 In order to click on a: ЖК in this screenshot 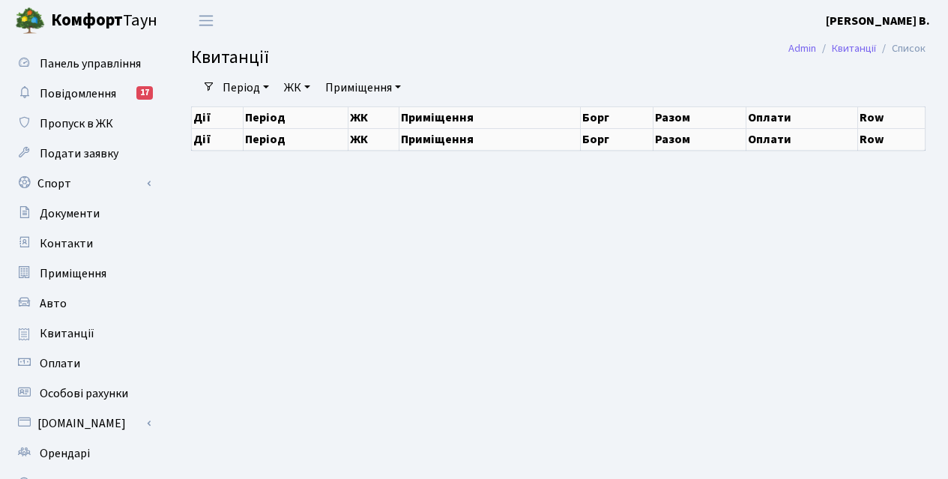, I will do `click(297, 88)`.